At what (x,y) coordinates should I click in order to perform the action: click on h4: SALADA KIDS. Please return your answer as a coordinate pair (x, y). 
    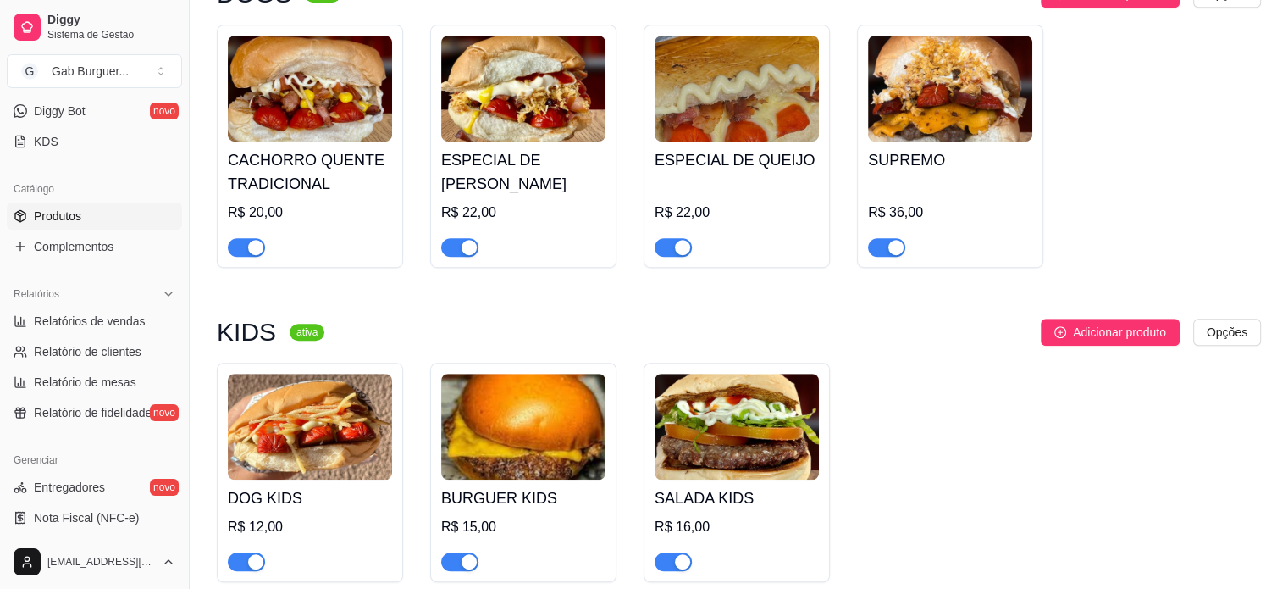
    Looking at the image, I should click on (737, 498).